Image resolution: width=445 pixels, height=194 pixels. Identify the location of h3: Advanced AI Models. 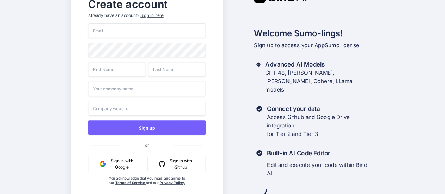
(319, 64).